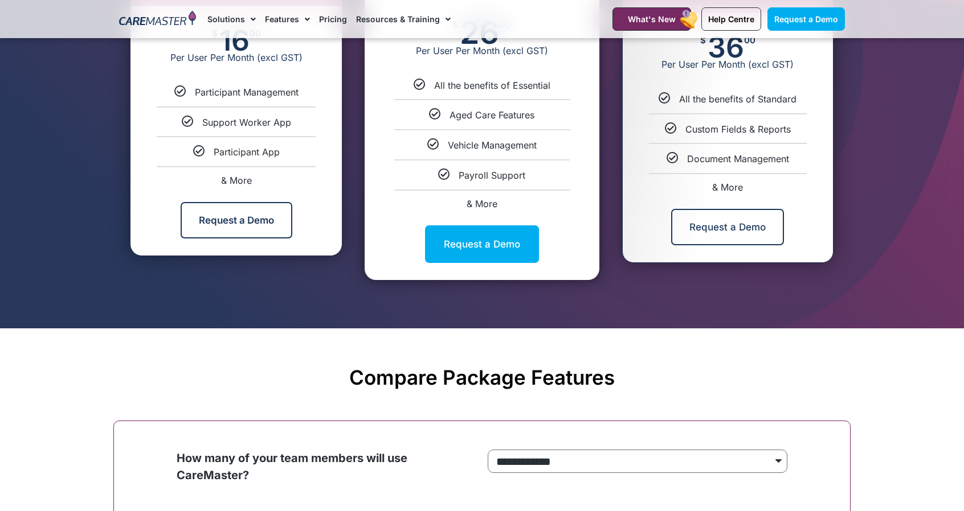 The image size is (964, 511). Describe the element at coordinates (731, 19) in the screenshot. I see `a: Help Centre` at that location.